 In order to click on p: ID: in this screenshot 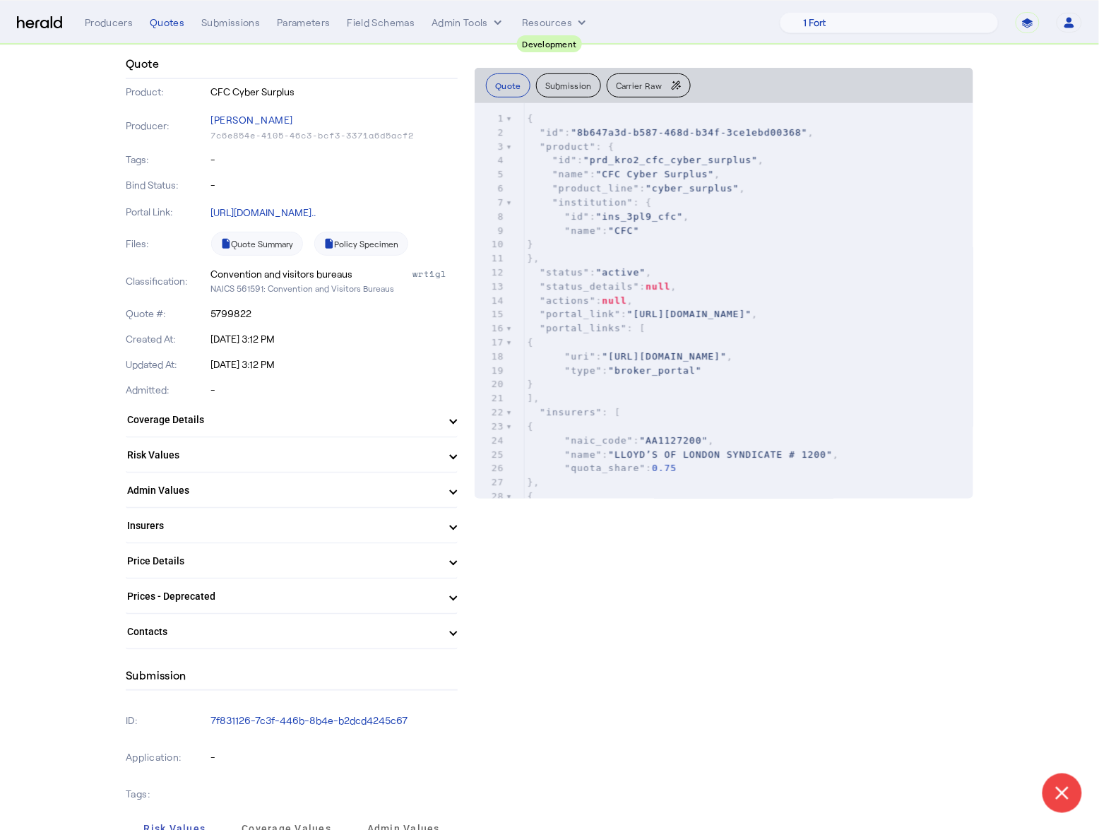, I will do `click(167, 721)`.